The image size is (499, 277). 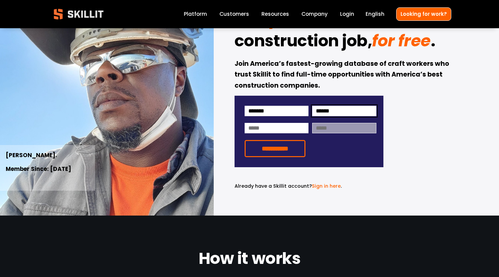 What do you see at coordinates (195, 14) in the screenshot?
I see `a: Platform` at bounding box center [195, 14].